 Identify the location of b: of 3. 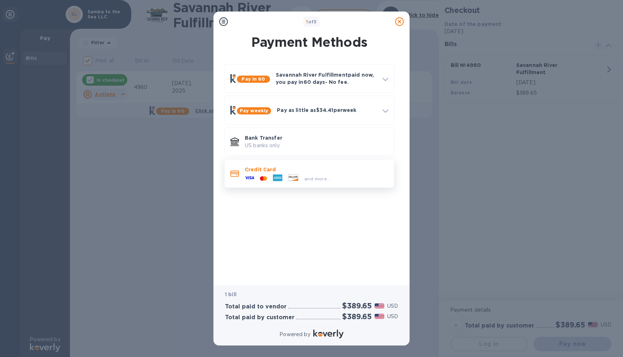
(311, 22).